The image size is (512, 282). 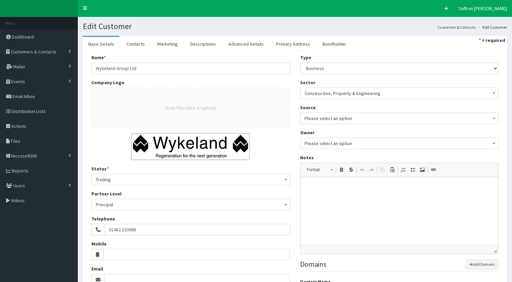 What do you see at coordinates (399, 265) in the screenshot?
I see `legend: Domains` at bounding box center [399, 265].